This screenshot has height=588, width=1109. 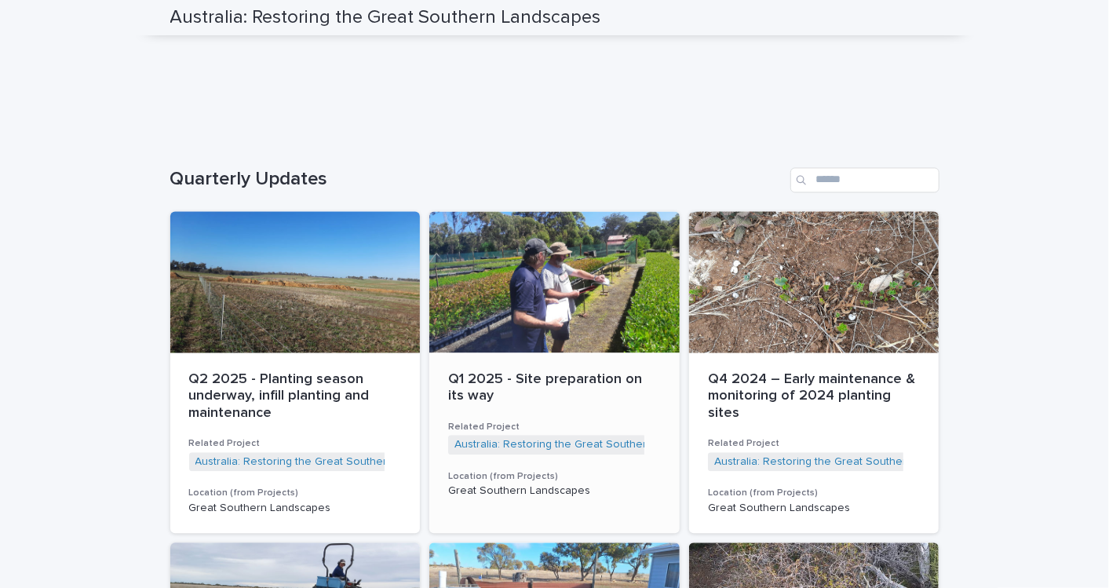 I want to click on p: Q1 2025 - Site preparation on its way, so click(x=554, y=389).